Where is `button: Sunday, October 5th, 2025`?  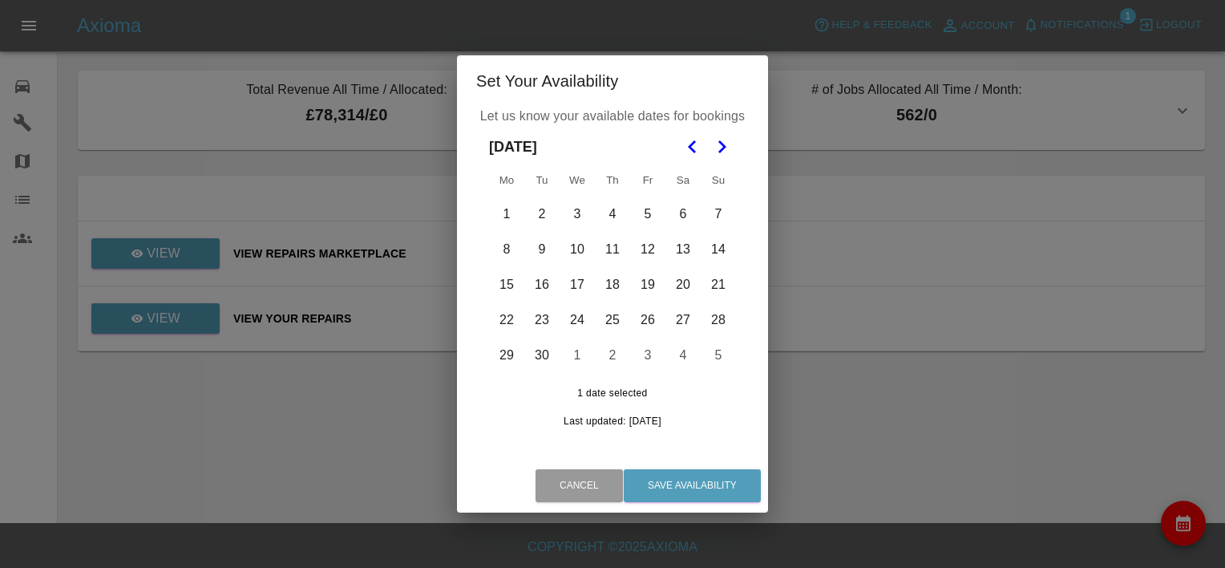
button: Sunday, October 5th, 2025 is located at coordinates (718, 355).